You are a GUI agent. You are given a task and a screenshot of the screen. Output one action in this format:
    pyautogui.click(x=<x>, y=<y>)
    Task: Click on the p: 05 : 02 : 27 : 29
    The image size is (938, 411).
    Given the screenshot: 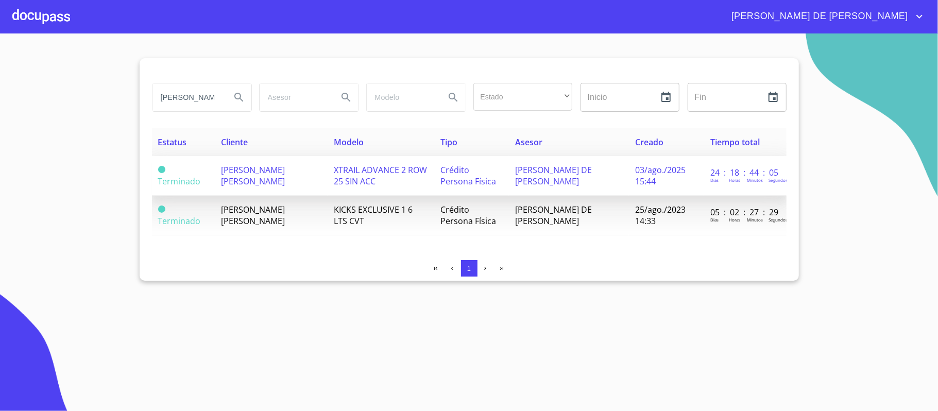 What is the action you would take?
    pyautogui.click(x=745, y=212)
    